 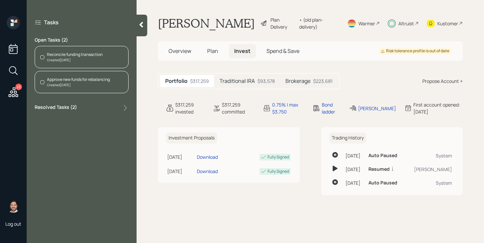 I want to click on div: Warmer, so click(x=366, y=23).